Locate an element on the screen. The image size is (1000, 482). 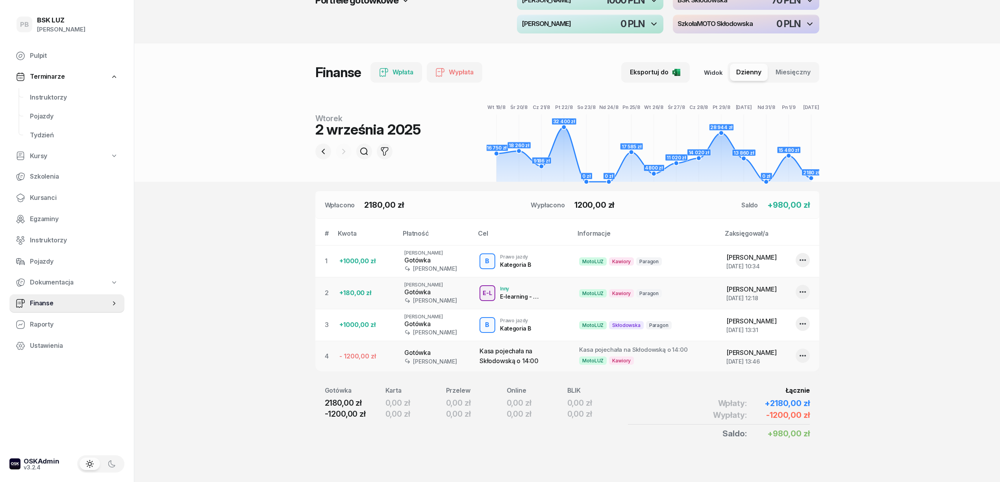
div: BSK LUZ is located at coordinates (61, 20).